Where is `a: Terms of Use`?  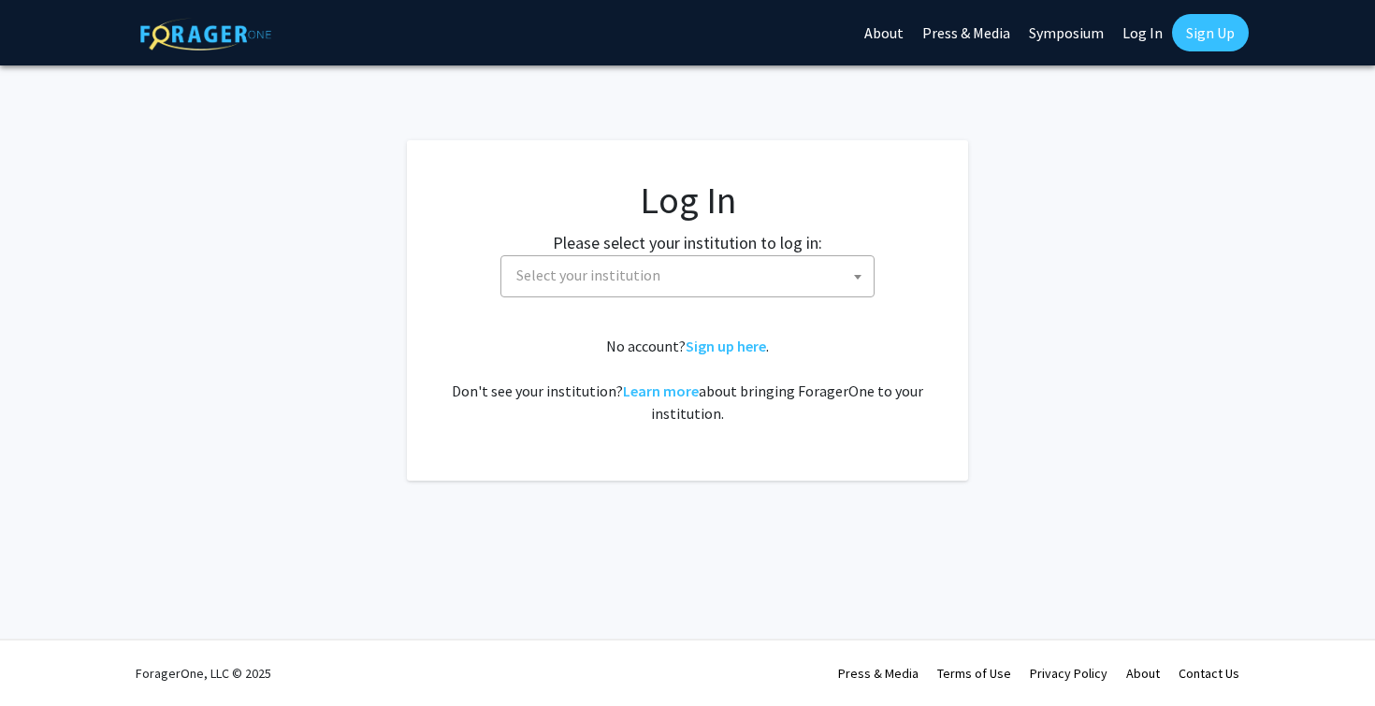
a: Terms of Use is located at coordinates (974, 674).